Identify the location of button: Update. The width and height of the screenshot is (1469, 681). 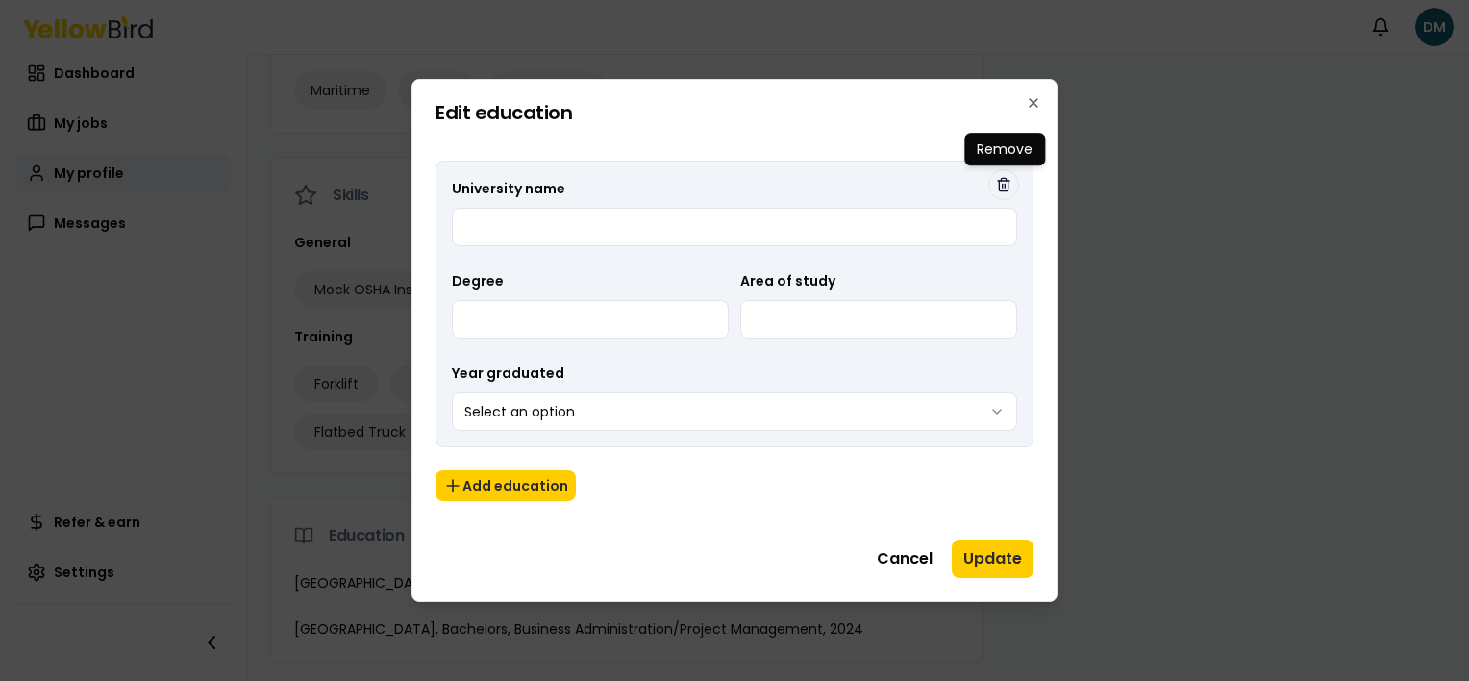
(992, 559).